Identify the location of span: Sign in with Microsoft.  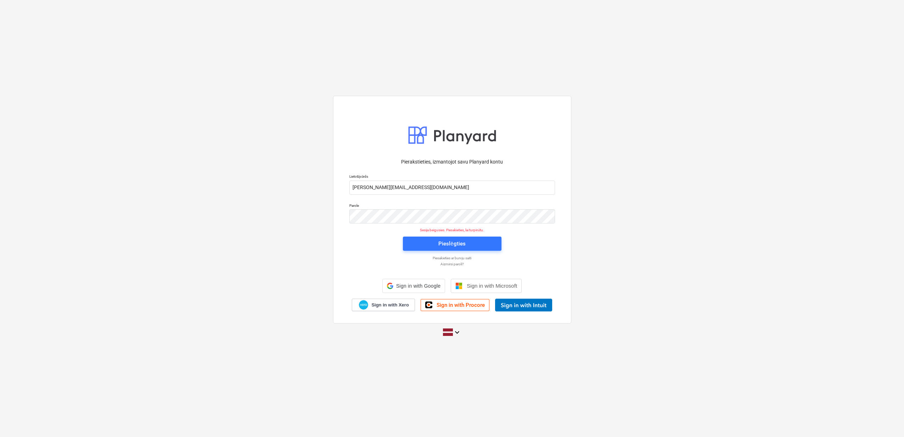
(492, 286).